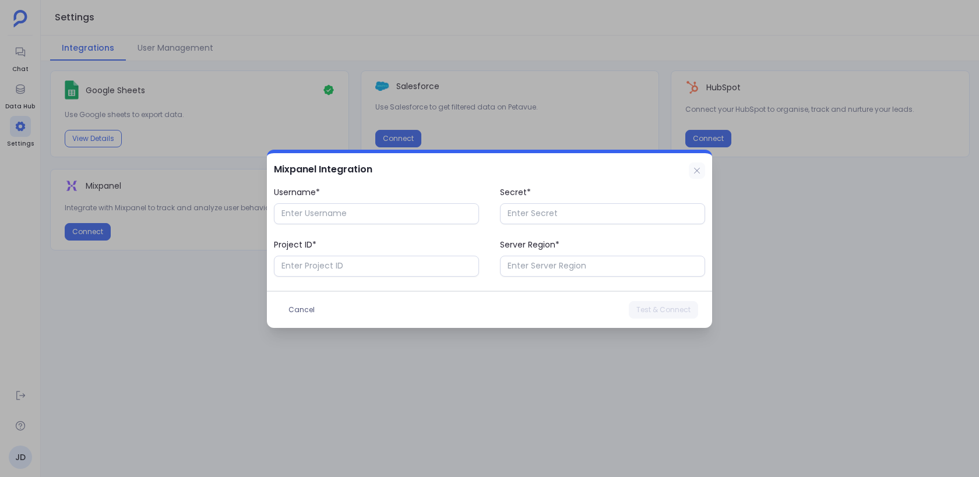 The image size is (979, 477). I want to click on label: Secret*, so click(603, 205).